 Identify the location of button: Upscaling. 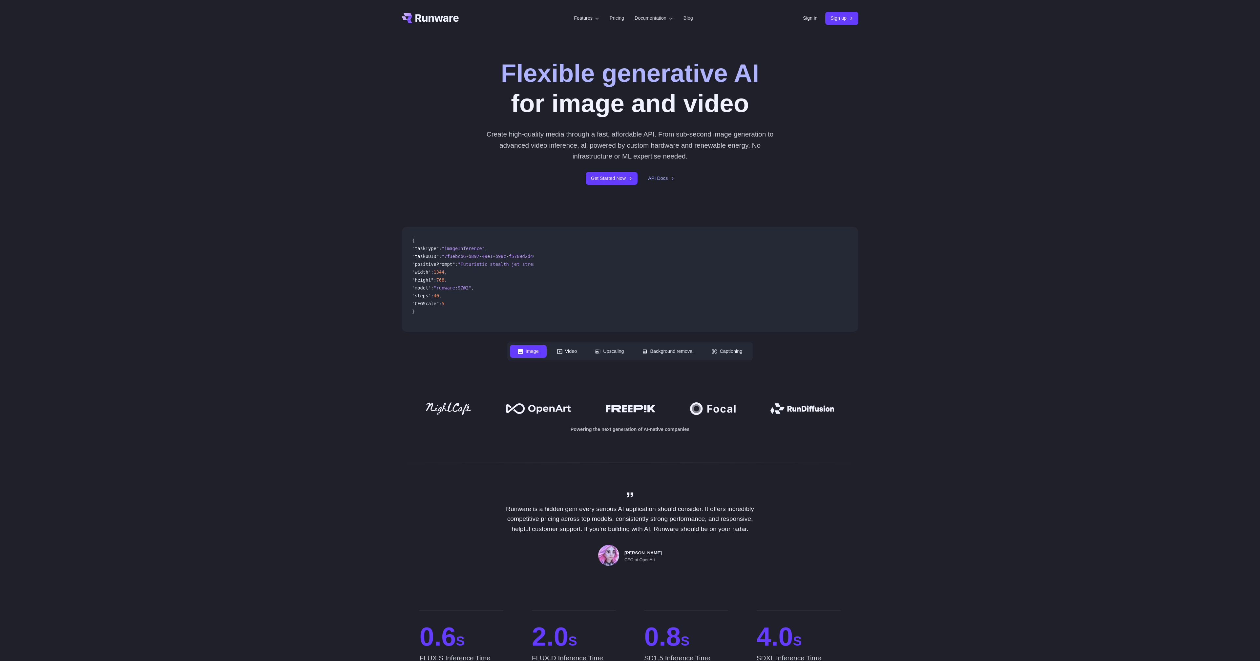
(609, 351).